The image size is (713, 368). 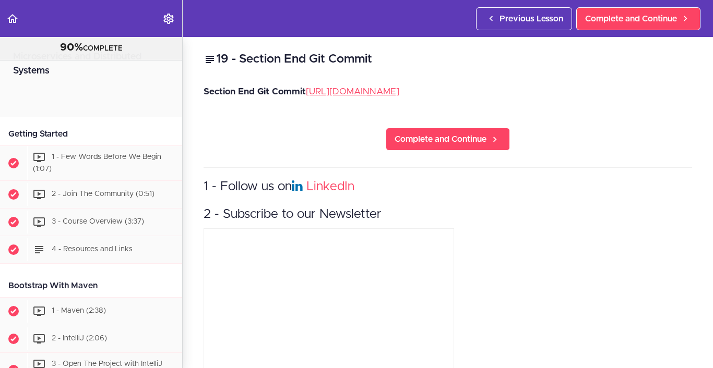 I want to click on h3: 1 - Follow us on, so click(x=448, y=187).